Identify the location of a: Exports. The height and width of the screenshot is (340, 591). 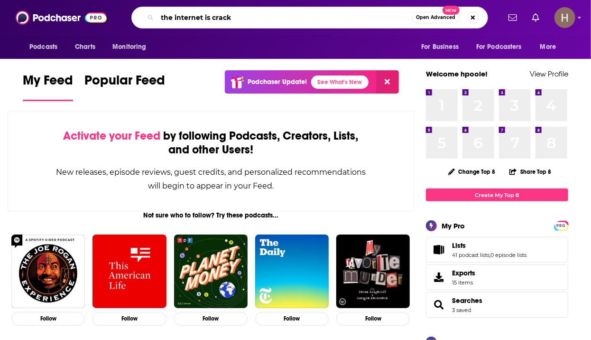
(497, 277).